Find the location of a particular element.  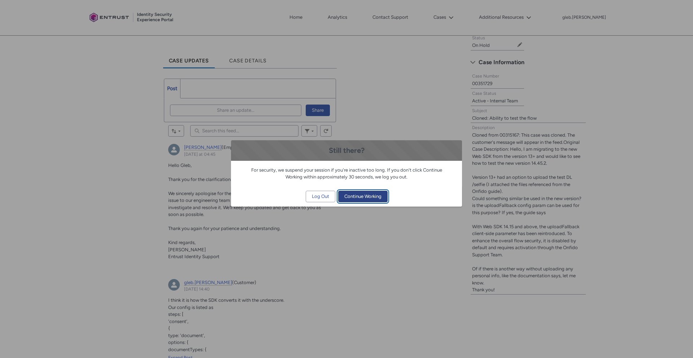

span: Still there? is located at coordinates (346, 150).